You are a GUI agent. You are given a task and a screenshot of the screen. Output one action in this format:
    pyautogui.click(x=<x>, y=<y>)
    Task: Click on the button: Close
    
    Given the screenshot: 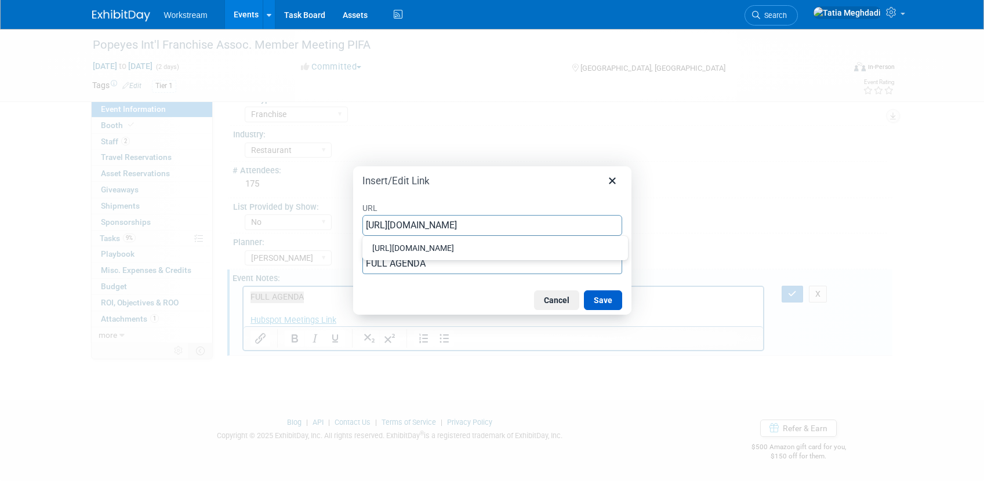 What is the action you would take?
    pyautogui.click(x=612, y=181)
    